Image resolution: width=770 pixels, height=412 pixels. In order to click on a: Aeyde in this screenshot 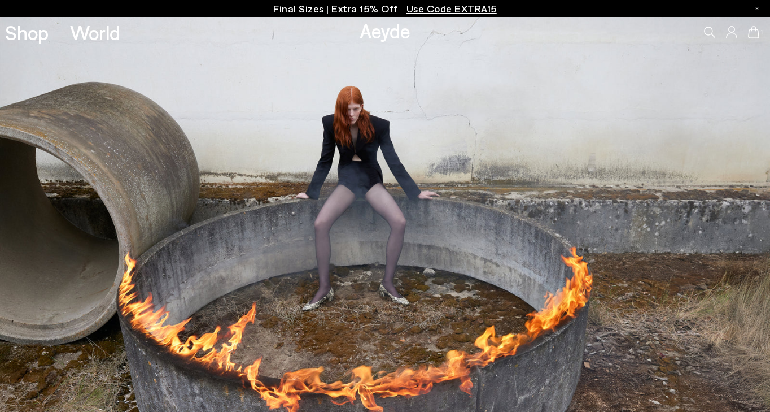, I will do `click(385, 30)`.